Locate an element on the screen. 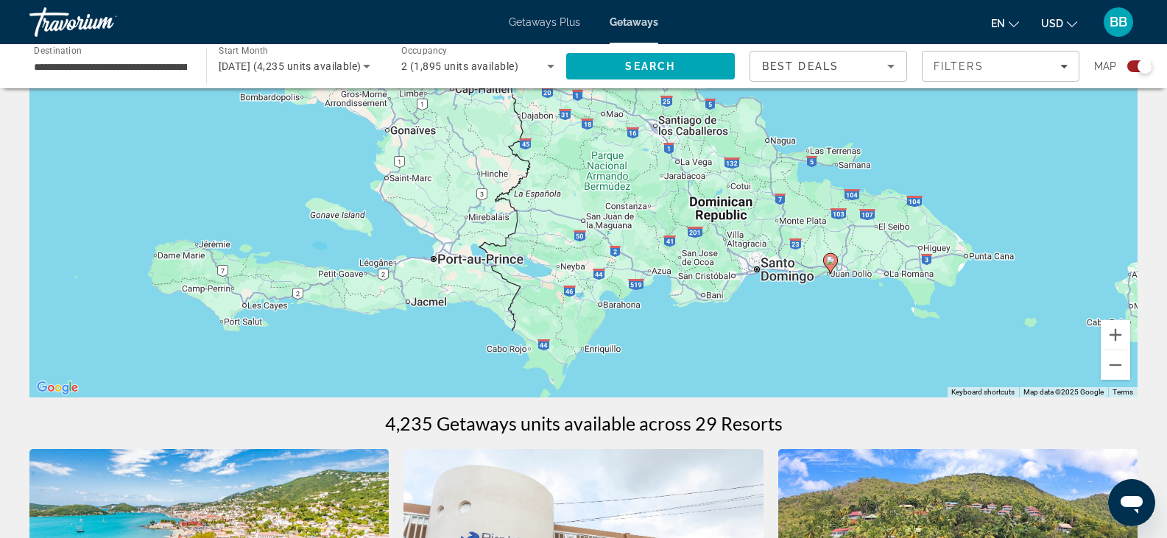 The height and width of the screenshot is (538, 1167). button: Keyboard shortcuts is located at coordinates (983, 393).